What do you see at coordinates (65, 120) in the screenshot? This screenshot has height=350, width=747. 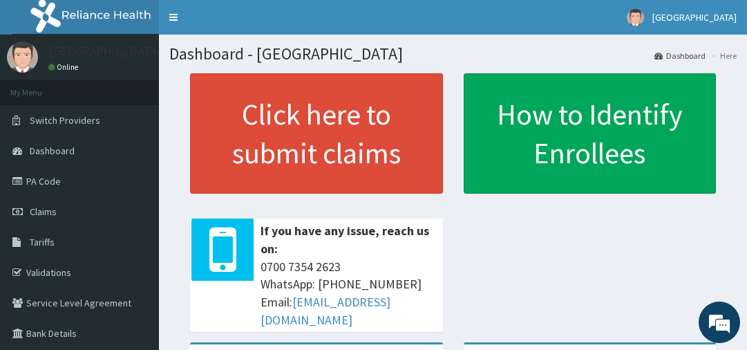 I see `span: Switch Providers` at bounding box center [65, 120].